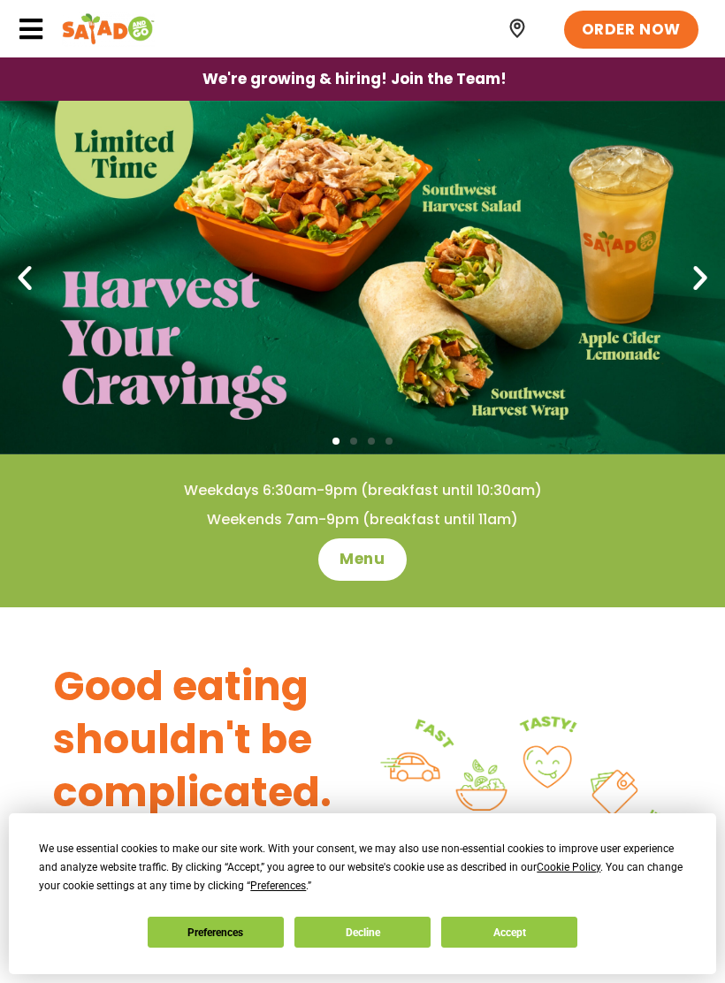 This screenshot has height=983, width=725. Describe the element at coordinates (353, 441) in the screenshot. I see `span: Go to slide 2` at that location.